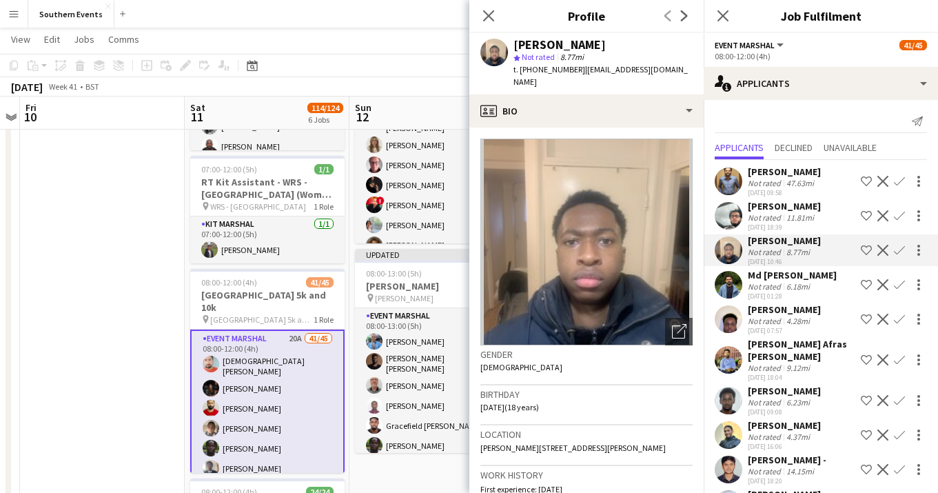 The width and height of the screenshot is (938, 493). I want to click on h3: Profile, so click(587, 16).